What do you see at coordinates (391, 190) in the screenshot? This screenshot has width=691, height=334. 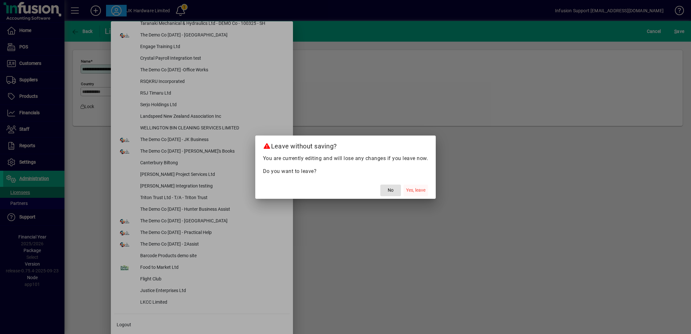 I see `span: No` at bounding box center [391, 190].